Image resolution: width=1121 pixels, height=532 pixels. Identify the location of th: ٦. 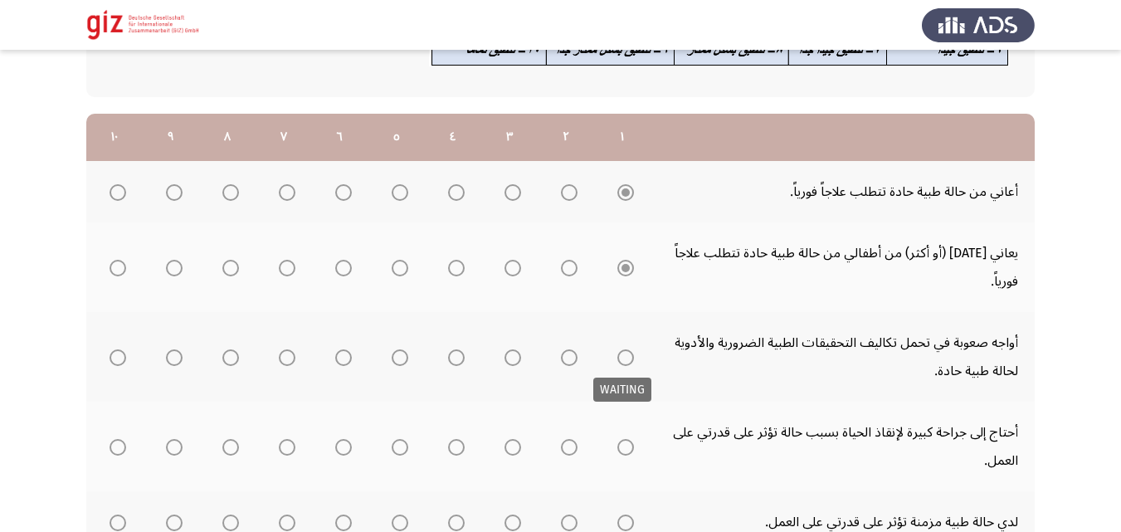
(340, 137).